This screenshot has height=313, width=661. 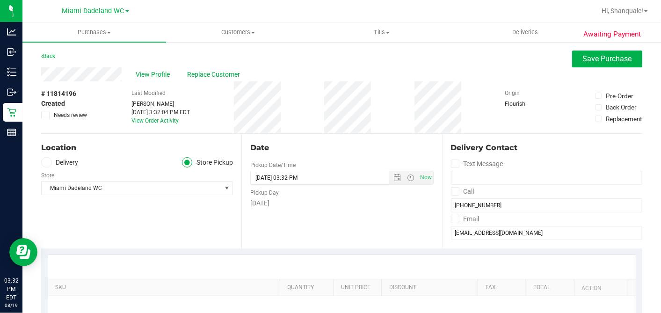 I want to click on a: Quantity, so click(x=309, y=288).